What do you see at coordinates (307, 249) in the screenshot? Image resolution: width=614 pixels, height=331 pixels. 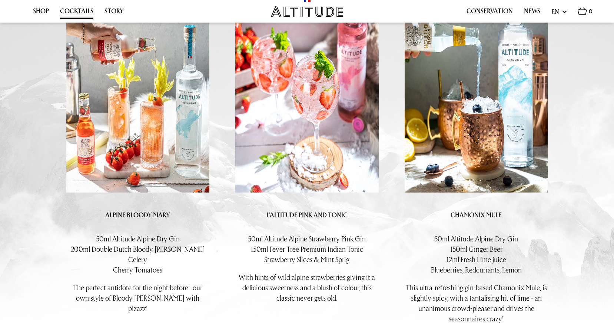 I see `p: 50ml Altitude Alpine Strawberry Pink Gin 150ml Fever Tree Premium Indian Tonic Strawberry Slices ...` at bounding box center [307, 249].